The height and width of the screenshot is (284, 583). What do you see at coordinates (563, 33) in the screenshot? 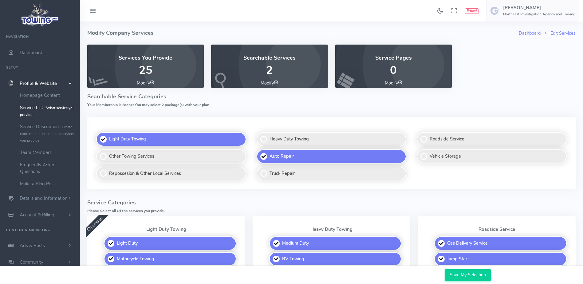
I see `a: Edit Services` at bounding box center [563, 33].